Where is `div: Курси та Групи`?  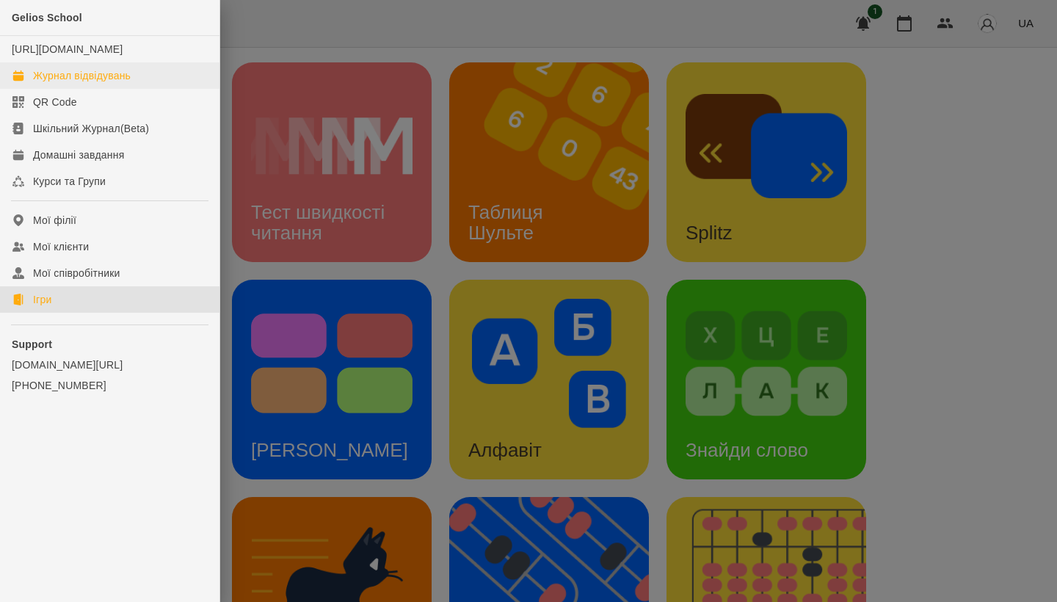 div: Курси та Групи is located at coordinates (69, 181).